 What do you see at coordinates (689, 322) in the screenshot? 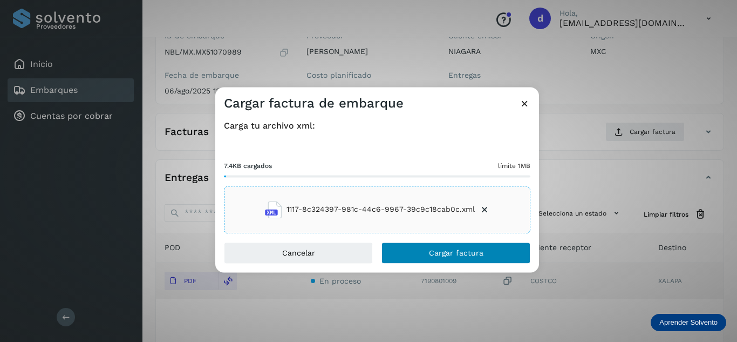
I see `p: Aprender Solvento` at bounding box center [689, 322].